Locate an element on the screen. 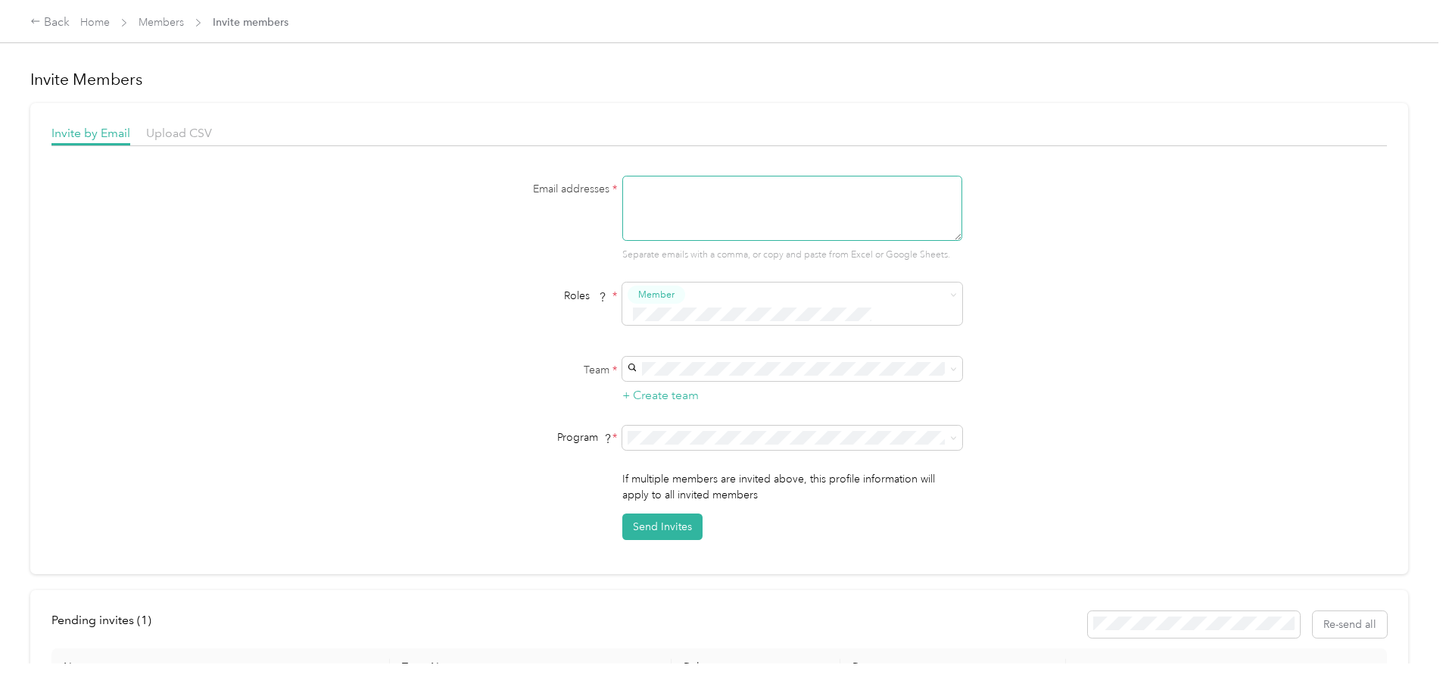 Image resolution: width=1446 pixels, height=690 pixels. button: Re-send all is located at coordinates (1350, 624).